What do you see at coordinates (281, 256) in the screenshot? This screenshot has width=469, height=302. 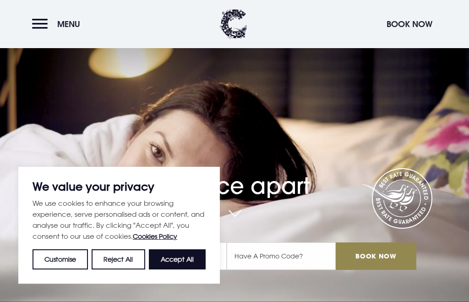 I see `input: Have A Promo Code?` at bounding box center [281, 256].